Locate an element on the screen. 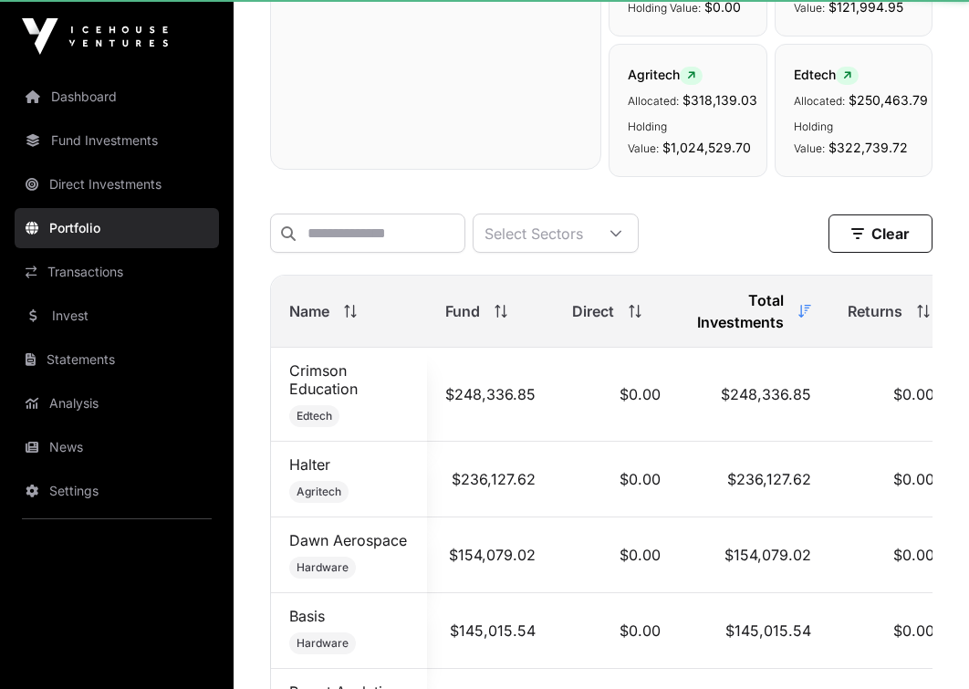 This screenshot has height=689, width=969. span: Total Investments is located at coordinates (740, 311).